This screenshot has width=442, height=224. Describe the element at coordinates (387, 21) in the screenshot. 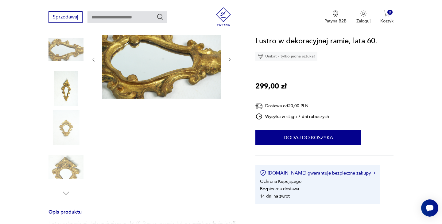

I see `p: Koszyk` at that location.